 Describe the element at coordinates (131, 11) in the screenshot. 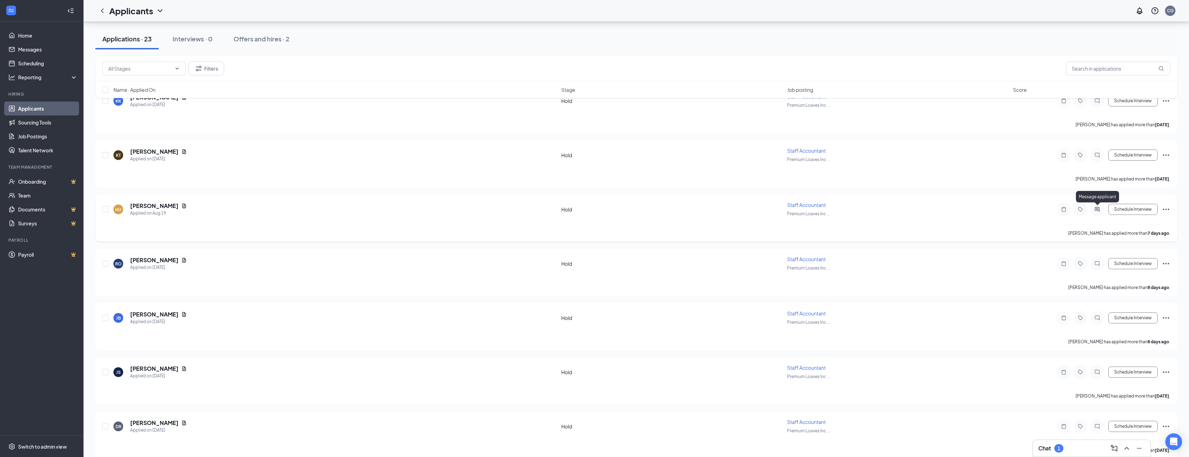

I see `h1: Applicants` at that location.